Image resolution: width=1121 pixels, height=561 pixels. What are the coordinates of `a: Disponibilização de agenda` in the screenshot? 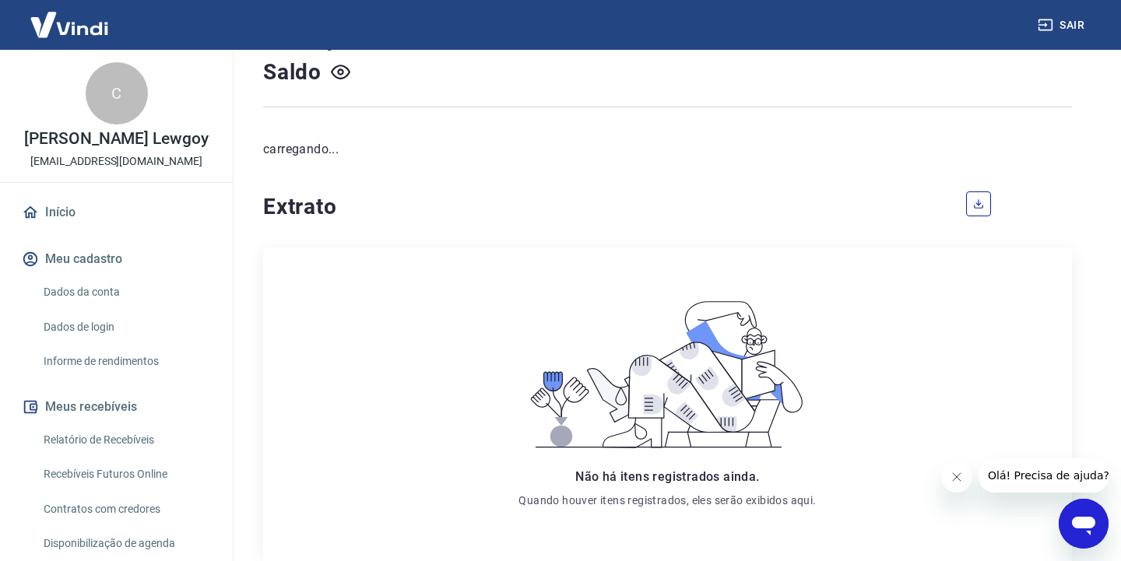 It's located at (125, 543).